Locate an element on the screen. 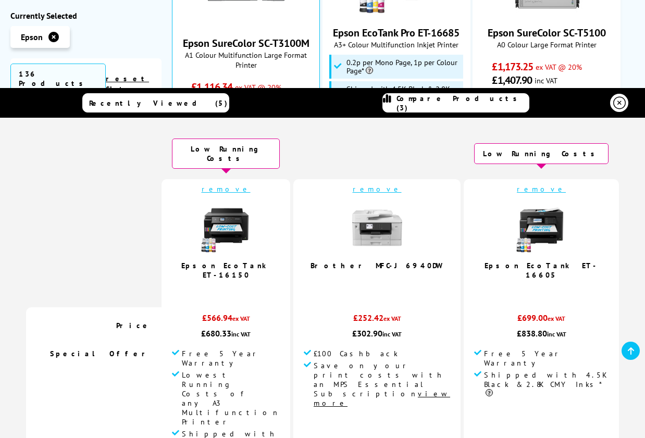 Image resolution: width=645 pixels, height=438 pixels. img: epson-et-16600-with-ink-small.jpg is located at coordinates (541, 228).